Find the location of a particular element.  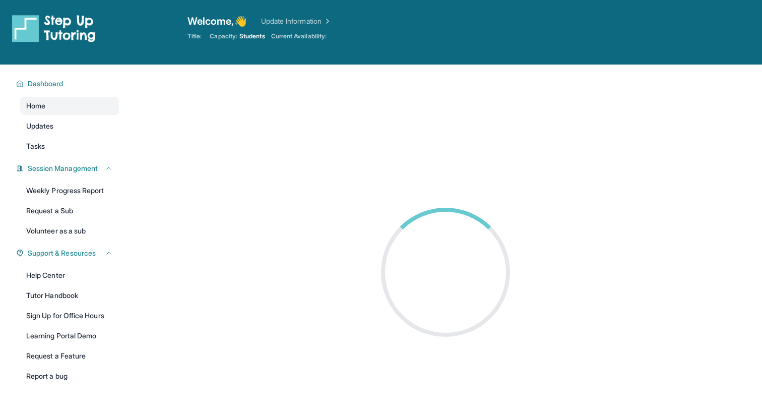

a: Volunteer as a sub is located at coordinates (70, 231).